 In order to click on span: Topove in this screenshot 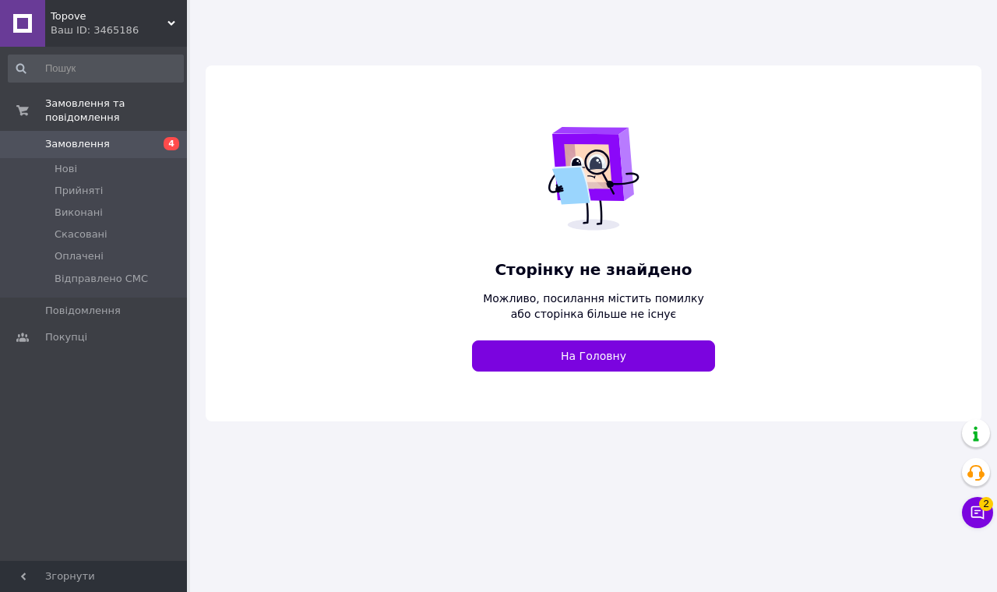, I will do `click(109, 16)`.